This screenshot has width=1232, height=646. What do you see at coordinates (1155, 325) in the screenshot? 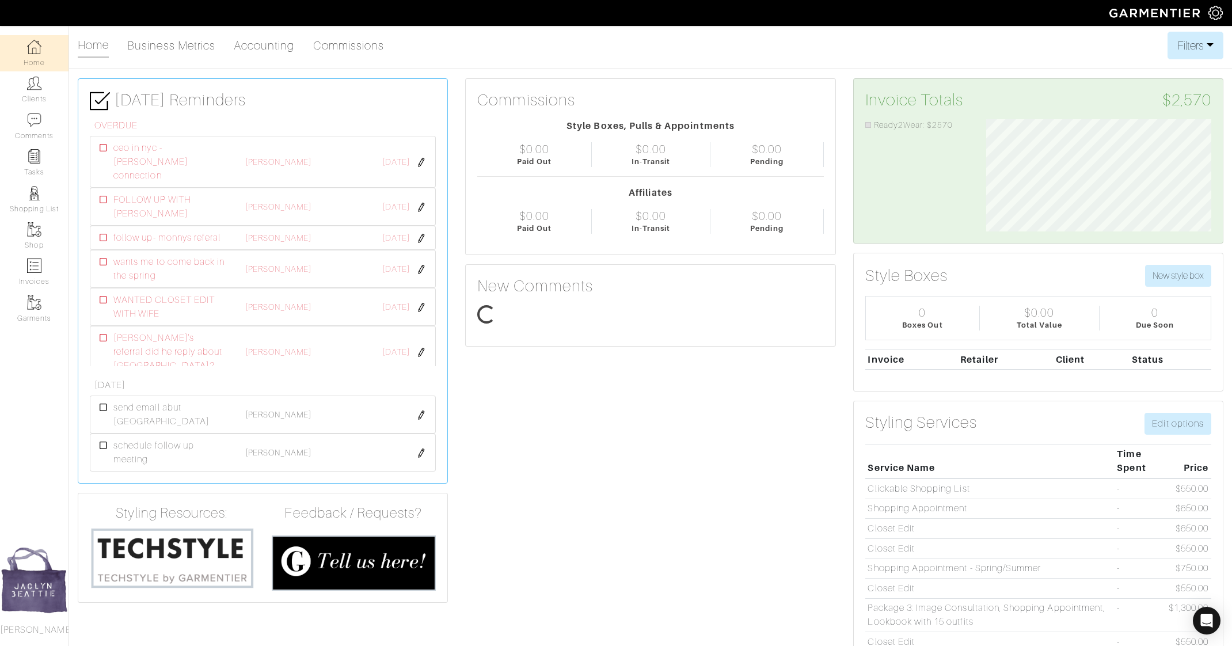
I see `div: Due Soon` at bounding box center [1155, 325].